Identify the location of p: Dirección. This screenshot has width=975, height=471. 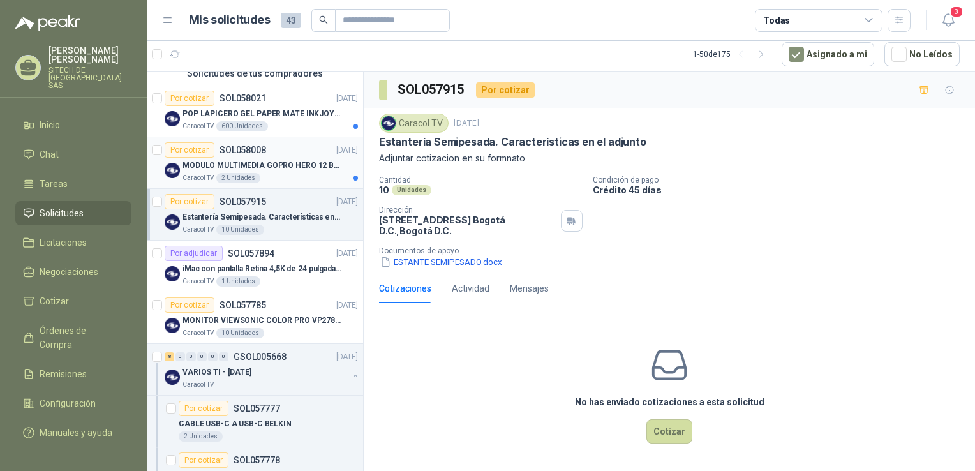
(467, 210).